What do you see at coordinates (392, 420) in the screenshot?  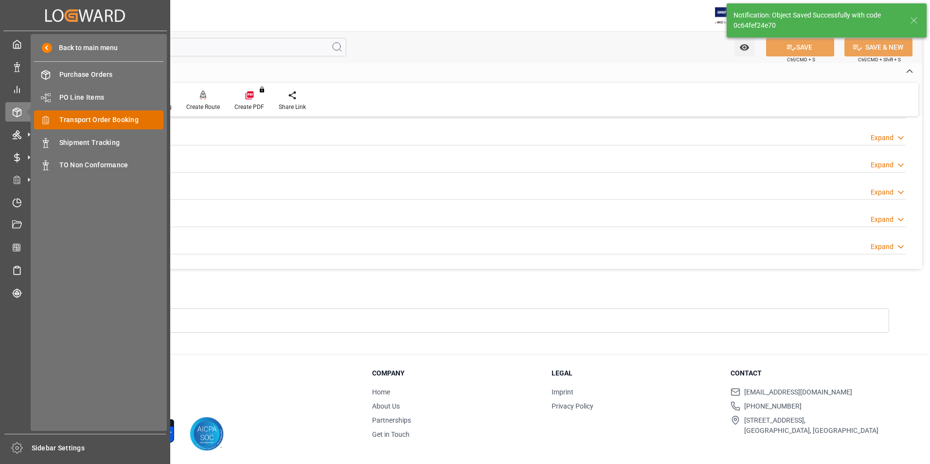 I see `a: Partnerships` at bounding box center [392, 420].